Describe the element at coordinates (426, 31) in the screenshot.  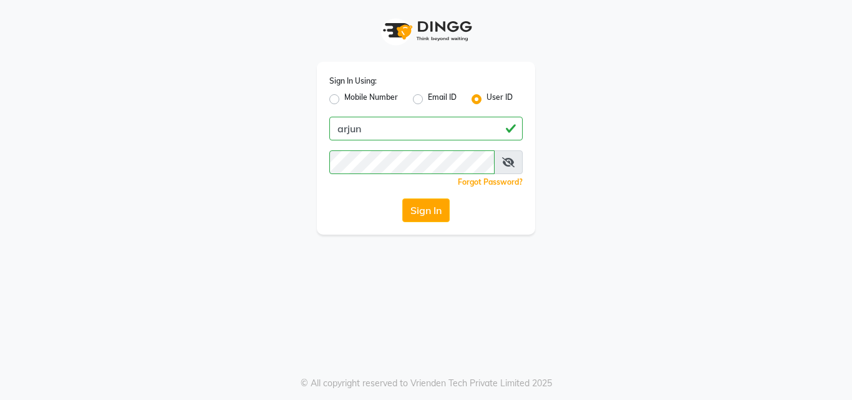
I see `img: logo1.svg` at that location.